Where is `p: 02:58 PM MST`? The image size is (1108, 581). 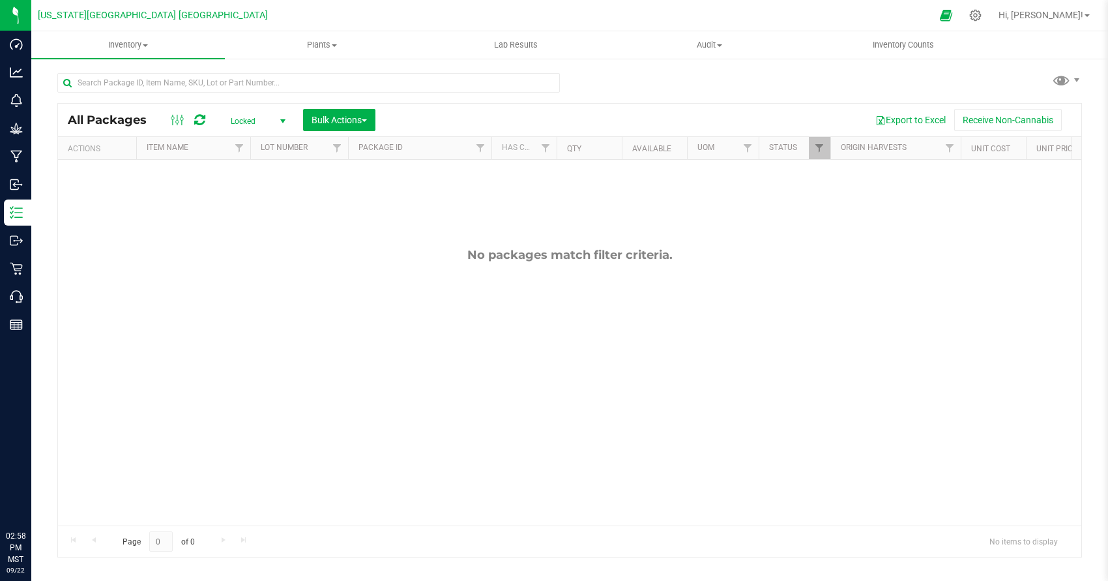 p: 02:58 PM MST is located at coordinates (16, 548).